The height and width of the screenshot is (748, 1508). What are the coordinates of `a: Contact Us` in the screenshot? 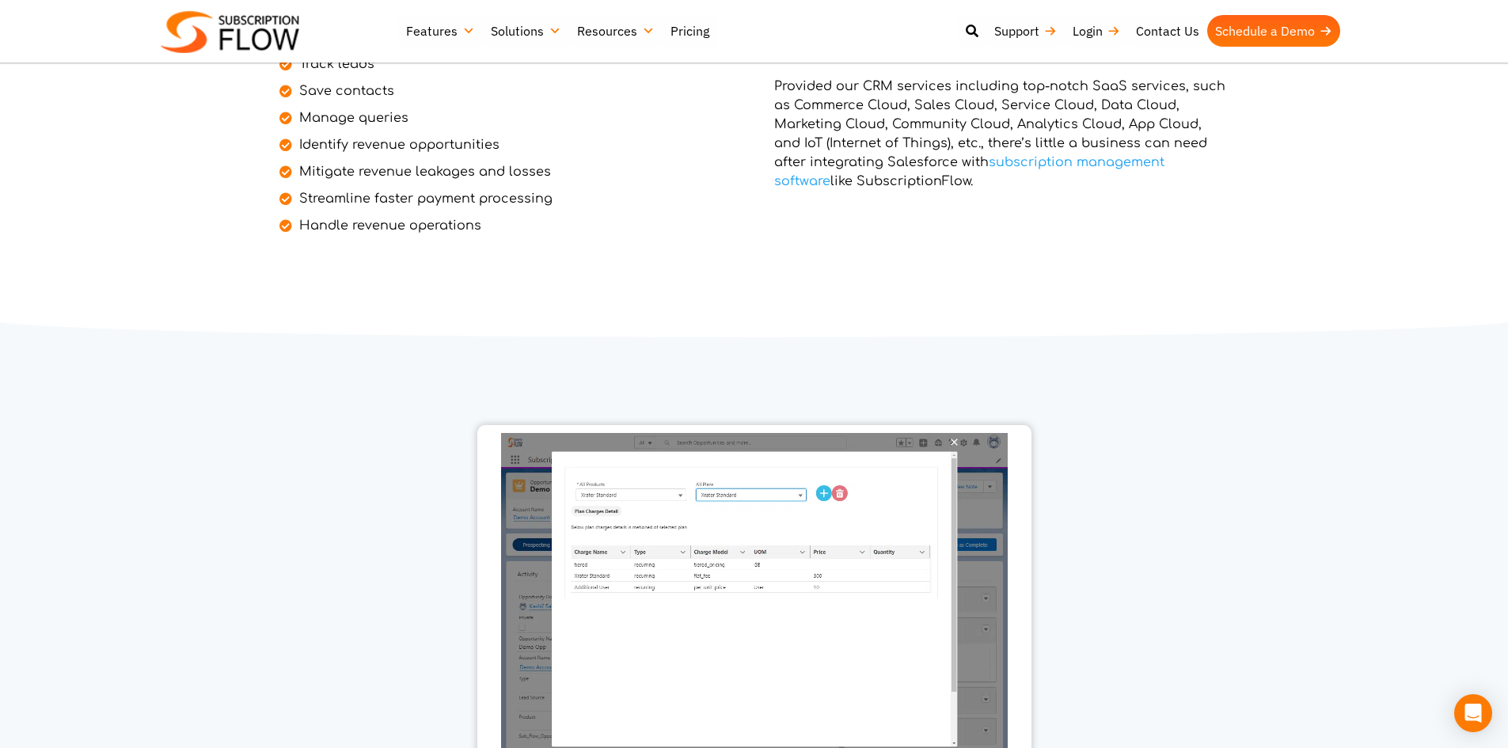 It's located at (1168, 31).